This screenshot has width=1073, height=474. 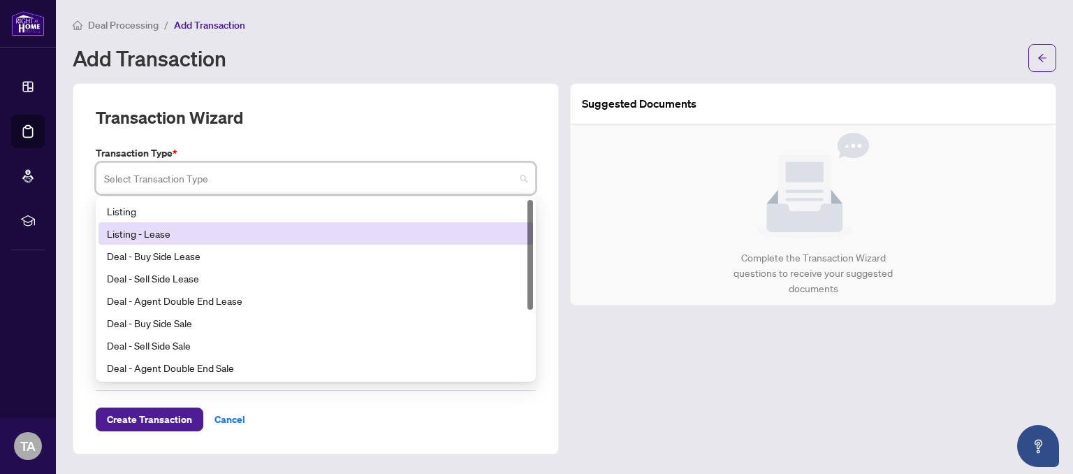 What do you see at coordinates (149, 58) in the screenshot?
I see `h1: Add Transaction` at bounding box center [149, 58].